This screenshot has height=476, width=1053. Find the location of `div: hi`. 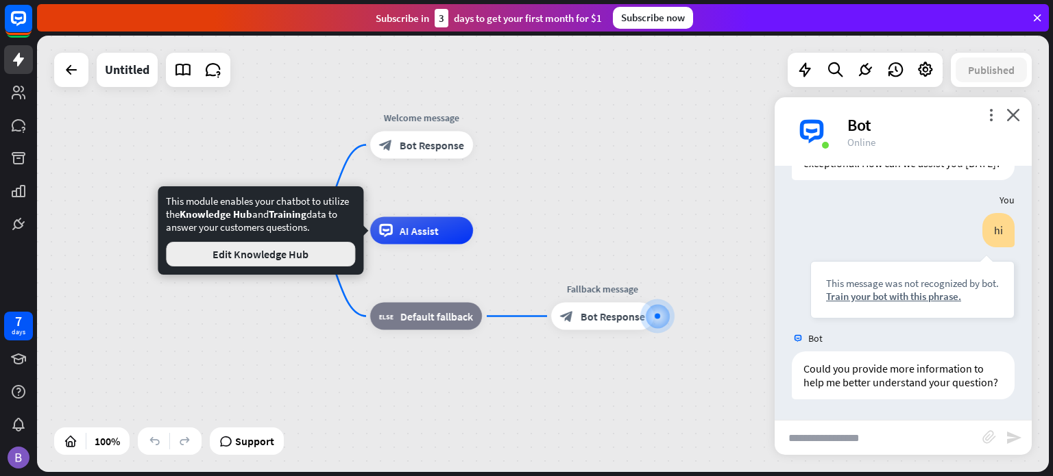

div: hi is located at coordinates (998, 230).